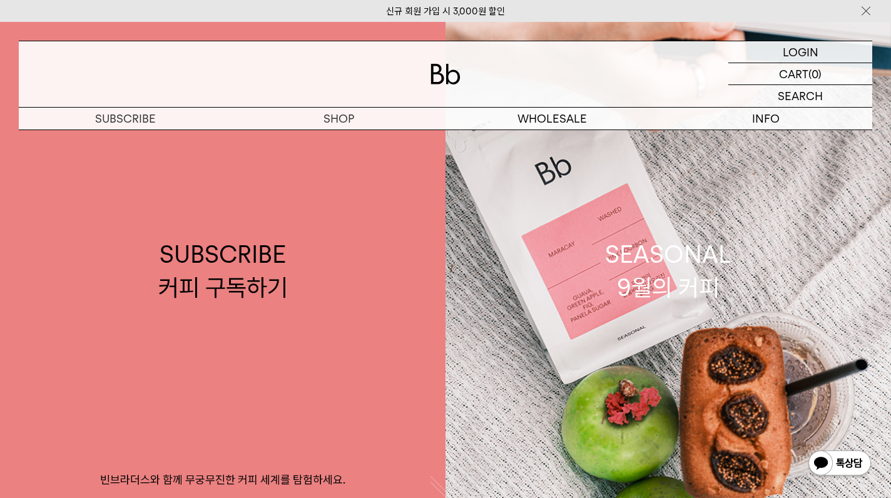 This screenshot has width=891, height=498. Describe the element at coordinates (766, 118) in the screenshot. I see `p: INFO` at that location.